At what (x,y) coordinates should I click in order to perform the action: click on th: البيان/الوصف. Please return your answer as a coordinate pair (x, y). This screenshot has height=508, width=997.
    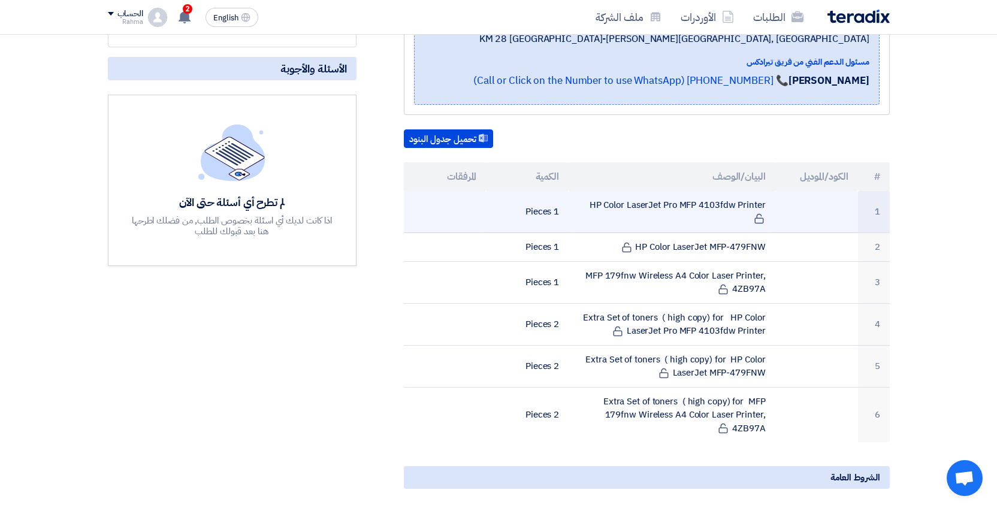
    Looking at the image, I should click on (671, 177).